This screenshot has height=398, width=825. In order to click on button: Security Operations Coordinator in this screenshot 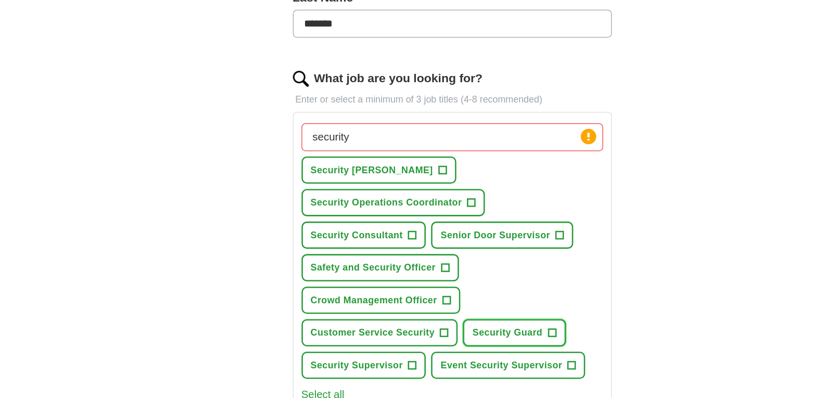, I will do `click(366, 235)`.